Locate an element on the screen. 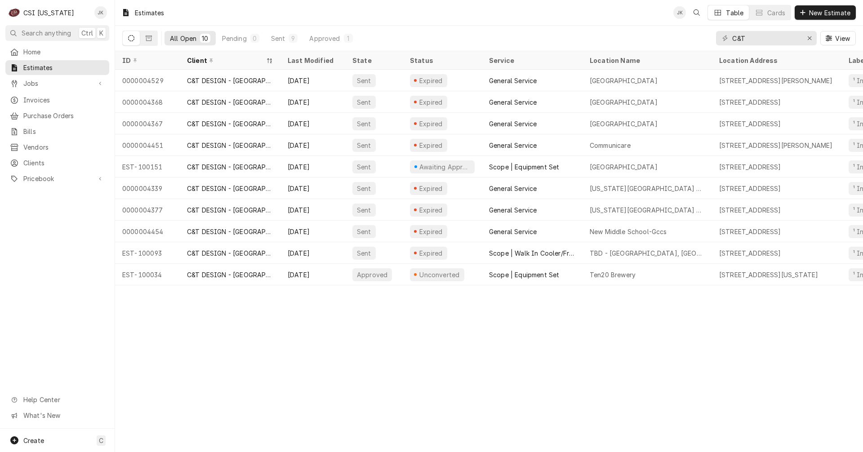 The image size is (863, 452). span: Vendors is located at coordinates (64, 147).